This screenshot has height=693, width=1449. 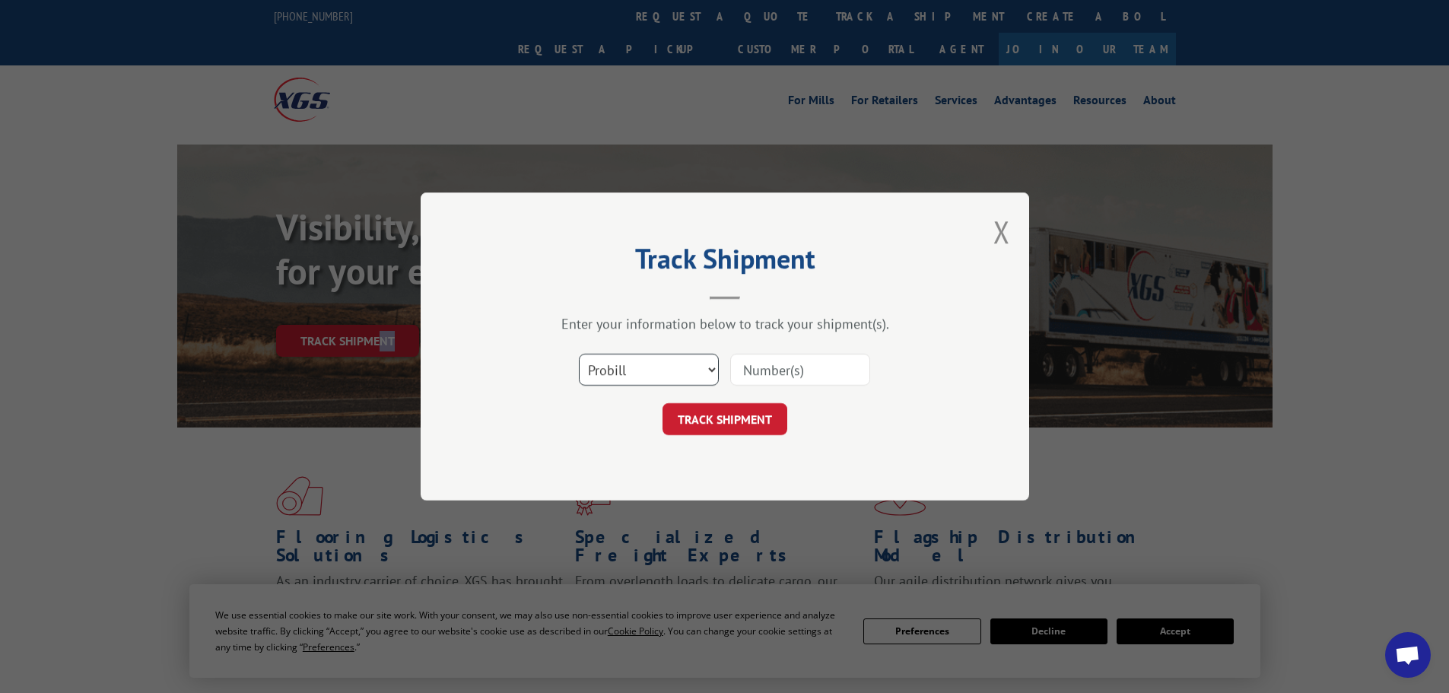 I want to click on div: Open chat, so click(x=1408, y=655).